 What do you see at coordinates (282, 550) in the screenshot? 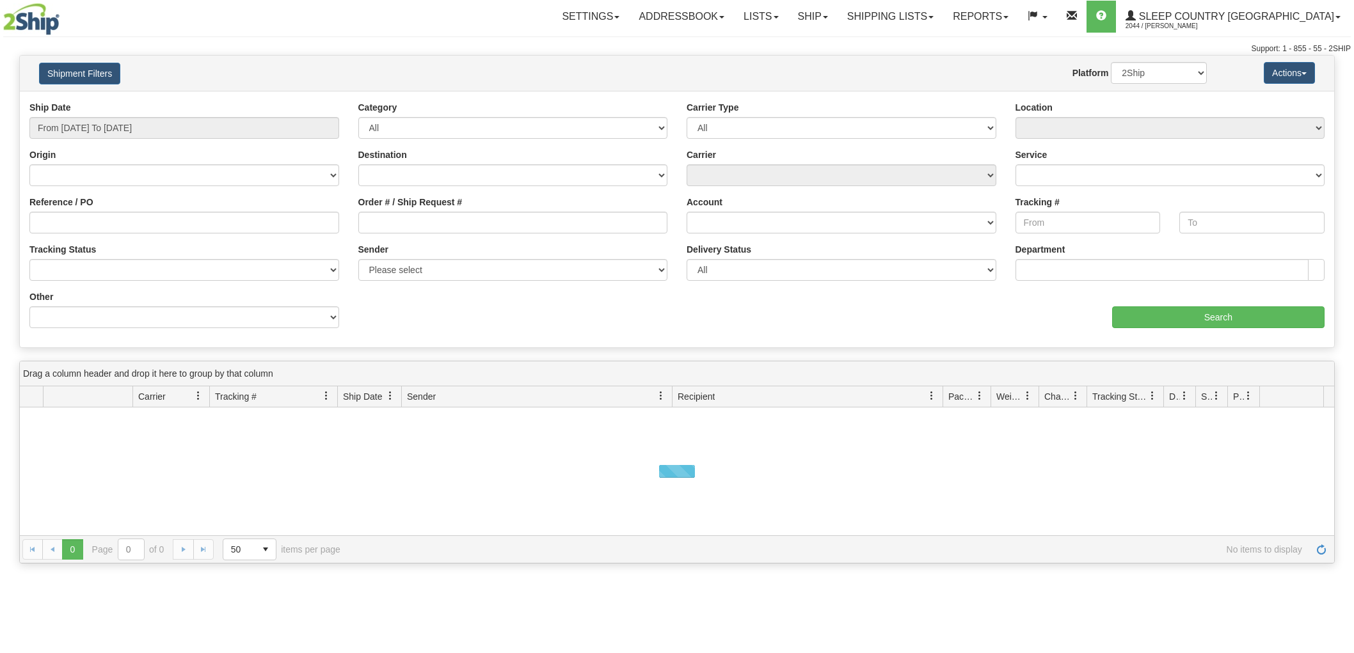
I see `span: items per page` at bounding box center [282, 550].